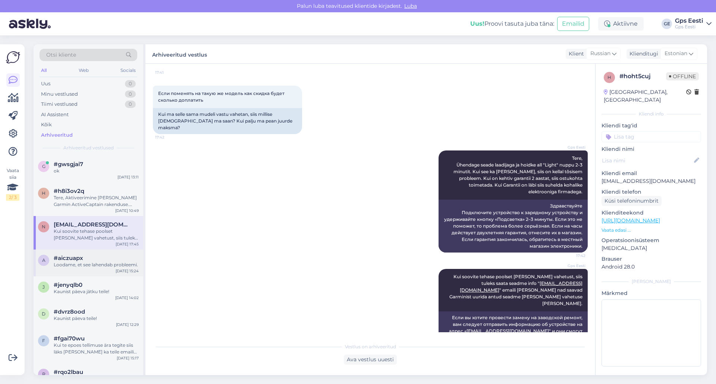 The height and width of the screenshot is (384, 716). What do you see at coordinates (574, 54) in the screenshot?
I see `div: Klient` at bounding box center [574, 54].